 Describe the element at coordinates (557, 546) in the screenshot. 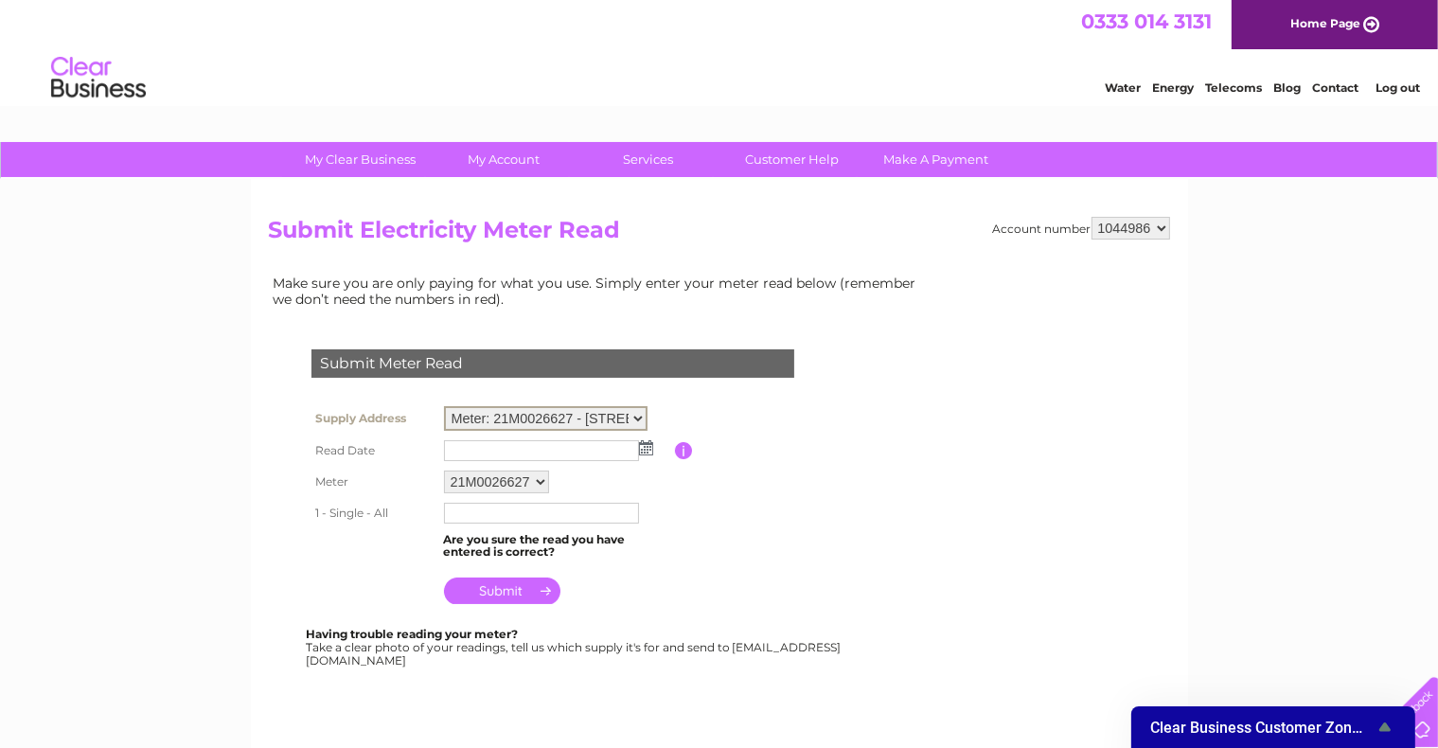

I see `td: Are you sure the read you have entered is correct?` at that location.